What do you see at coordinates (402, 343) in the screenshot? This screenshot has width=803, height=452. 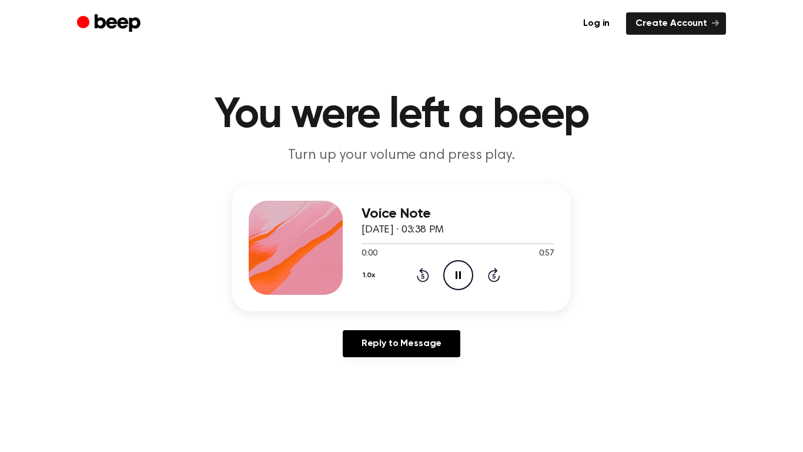 I see `a: Reply to Message` at bounding box center [402, 343].